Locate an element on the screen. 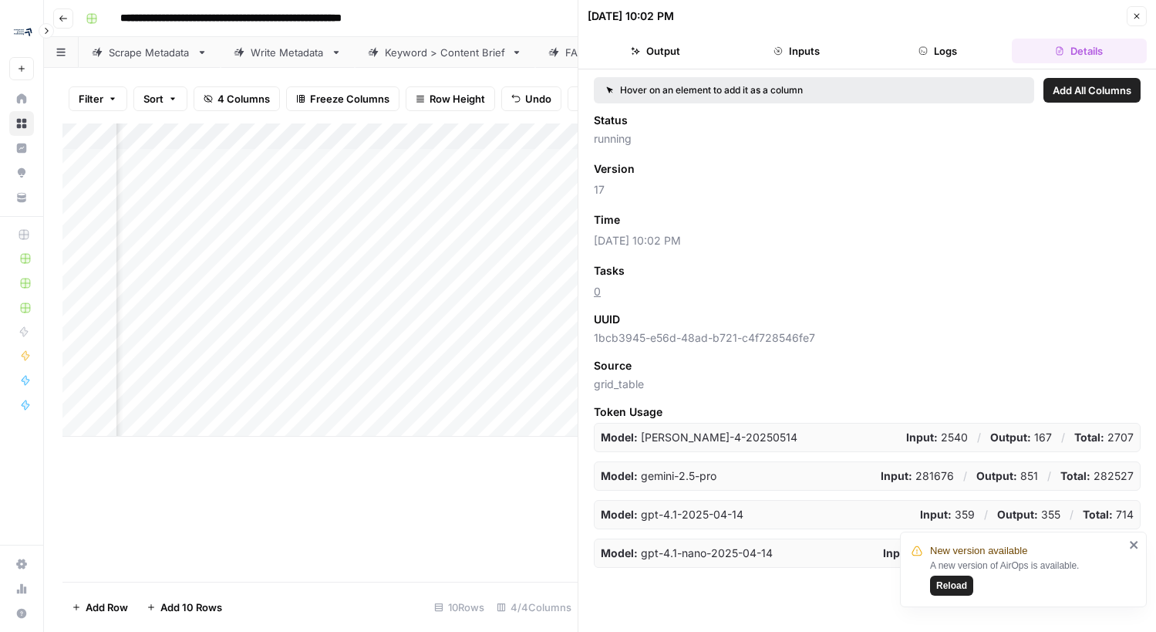  p: 167 is located at coordinates (1021, 437).